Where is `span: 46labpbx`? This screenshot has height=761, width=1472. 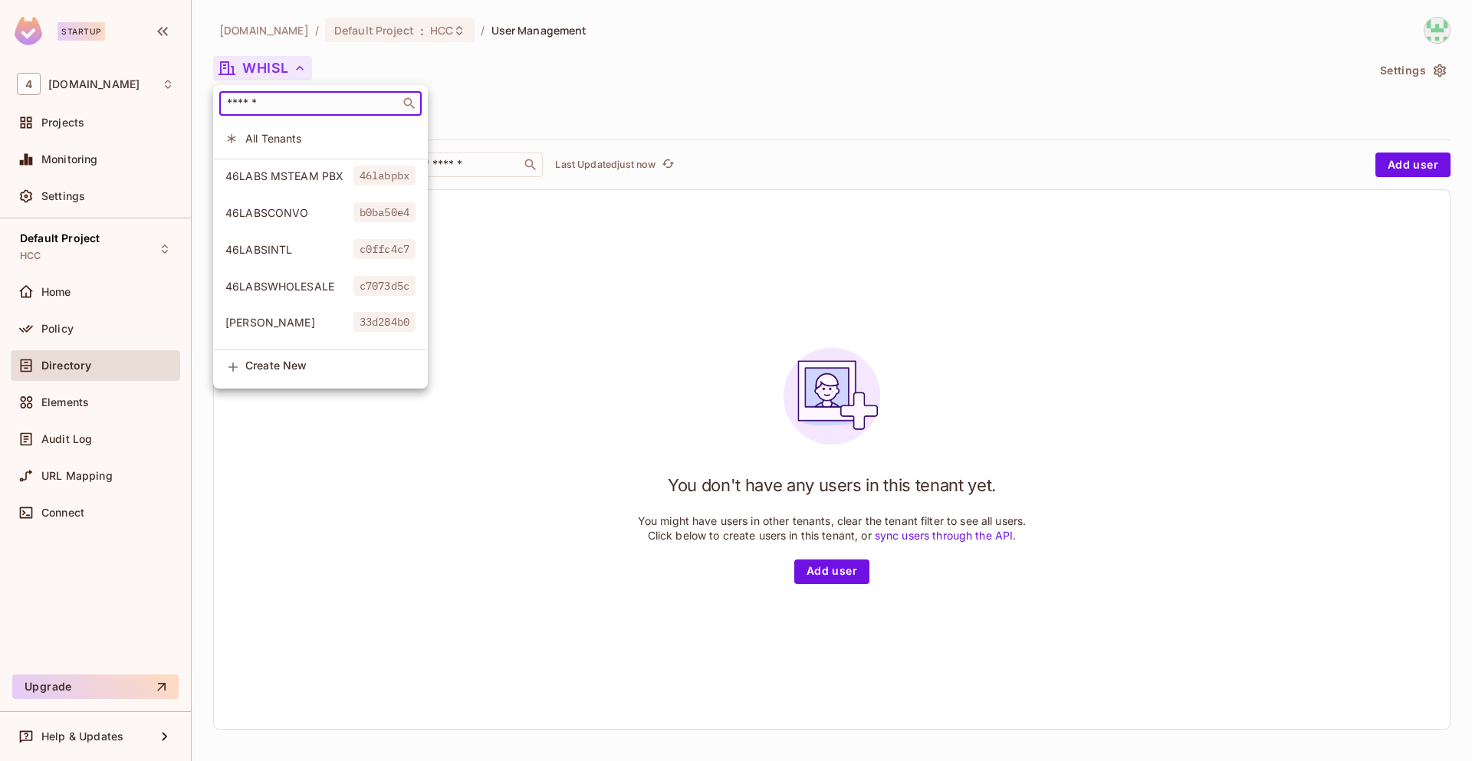 span: 46labpbx is located at coordinates (384, 176).